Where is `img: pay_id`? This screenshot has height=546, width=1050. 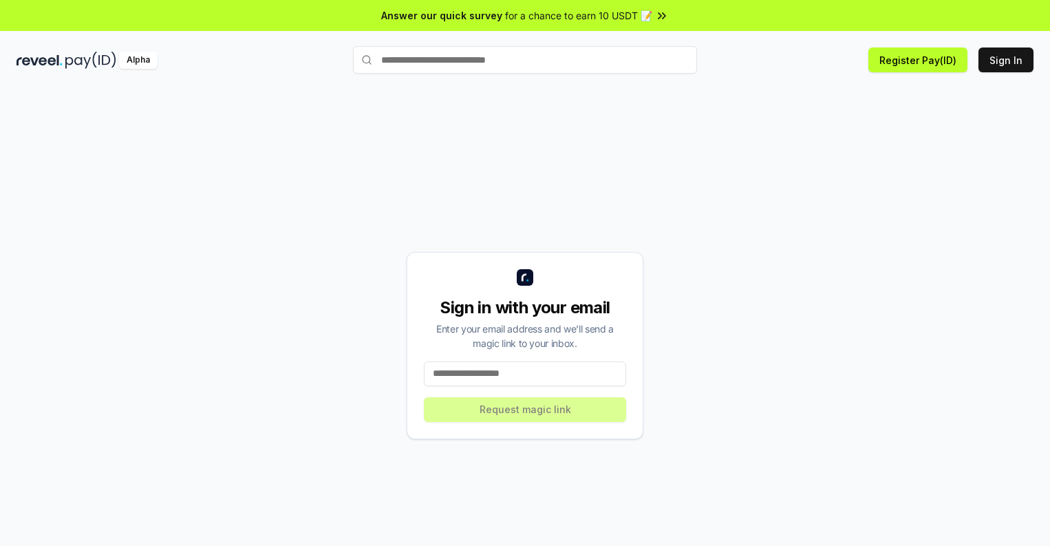 img: pay_id is located at coordinates (91, 60).